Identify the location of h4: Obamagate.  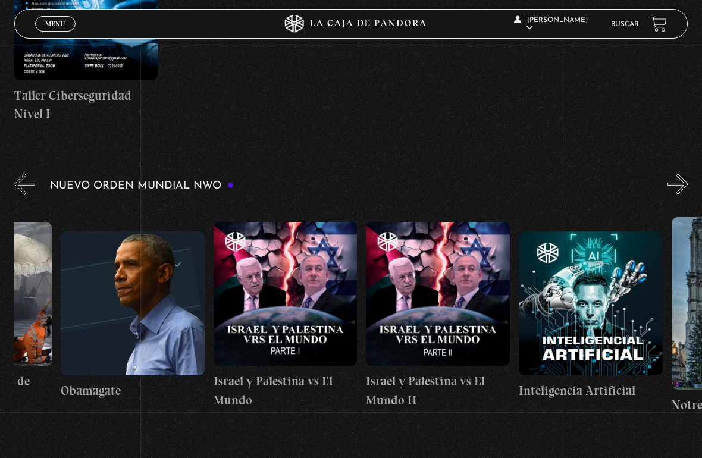
(133, 391).